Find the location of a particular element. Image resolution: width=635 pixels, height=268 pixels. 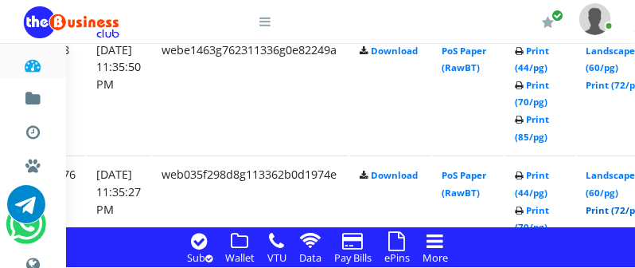

a: Data is located at coordinates (311, 256).